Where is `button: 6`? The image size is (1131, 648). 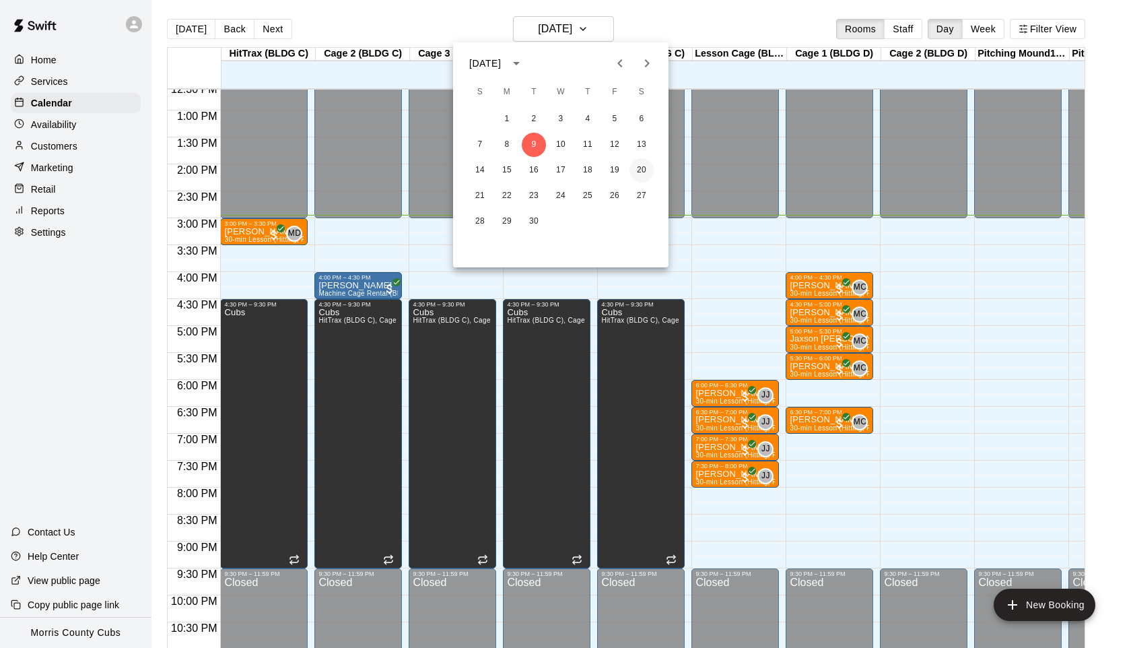
button: 6 is located at coordinates (642, 119).